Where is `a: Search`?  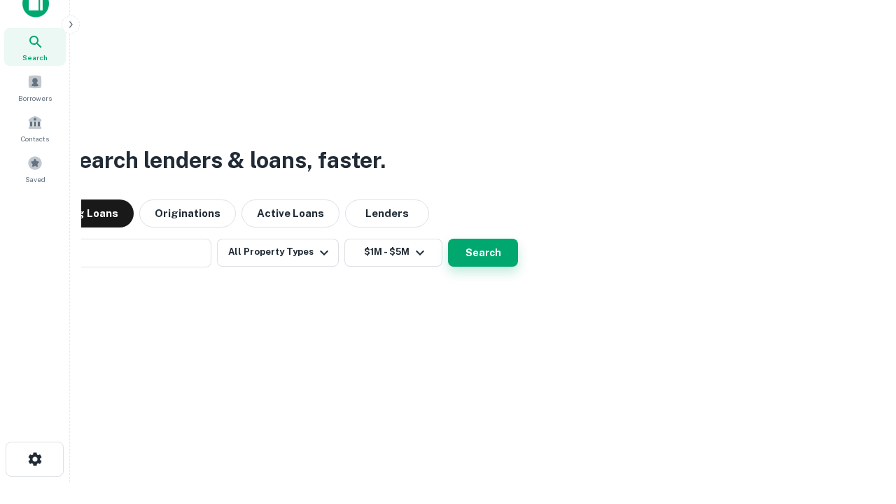
a: Search is located at coordinates (35, 47).